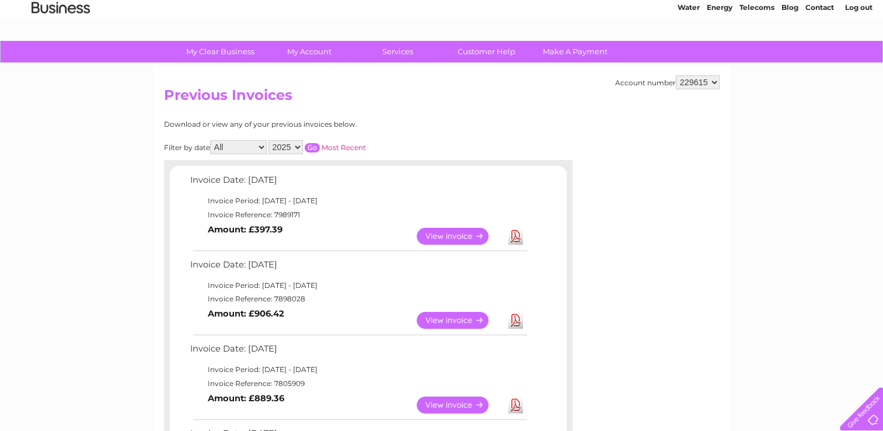 The image size is (883, 431). Describe the element at coordinates (398, 51) in the screenshot. I see `a: Services` at that location.